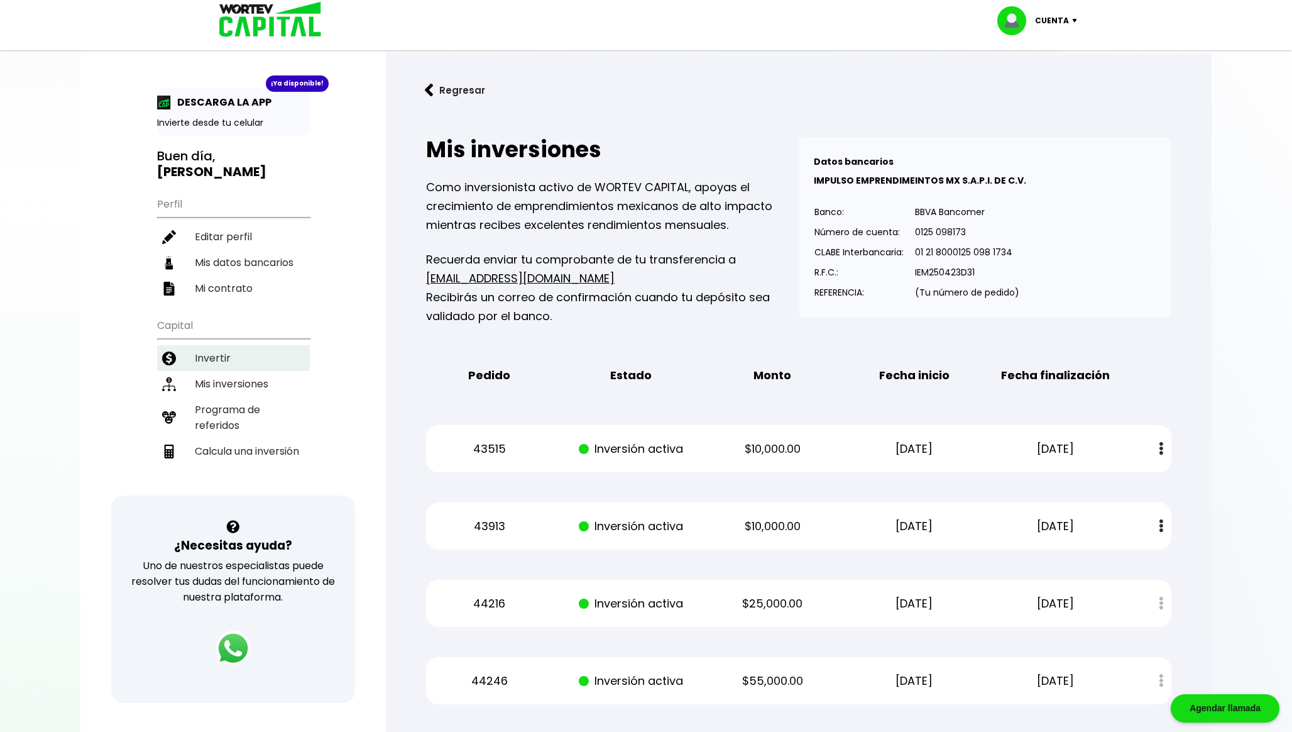  What do you see at coordinates (914, 375) in the screenshot?
I see `b: Fecha inicio` at bounding box center [914, 375].